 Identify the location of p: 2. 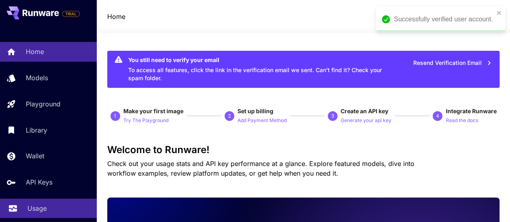
(229, 116).